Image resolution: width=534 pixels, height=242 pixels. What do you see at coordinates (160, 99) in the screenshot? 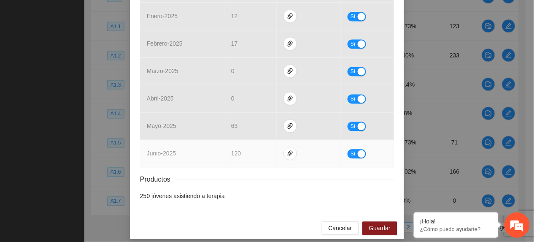
I see `span: abril - 2025` at bounding box center [160, 99].